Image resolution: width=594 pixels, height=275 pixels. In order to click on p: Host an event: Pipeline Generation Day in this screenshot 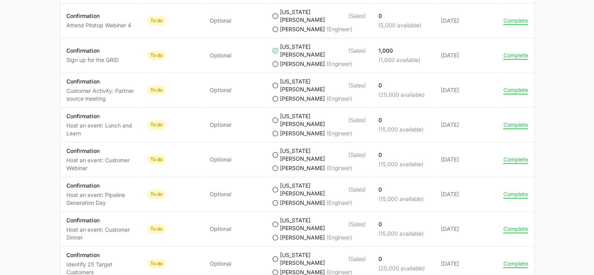, I will do `click(100, 199)`.